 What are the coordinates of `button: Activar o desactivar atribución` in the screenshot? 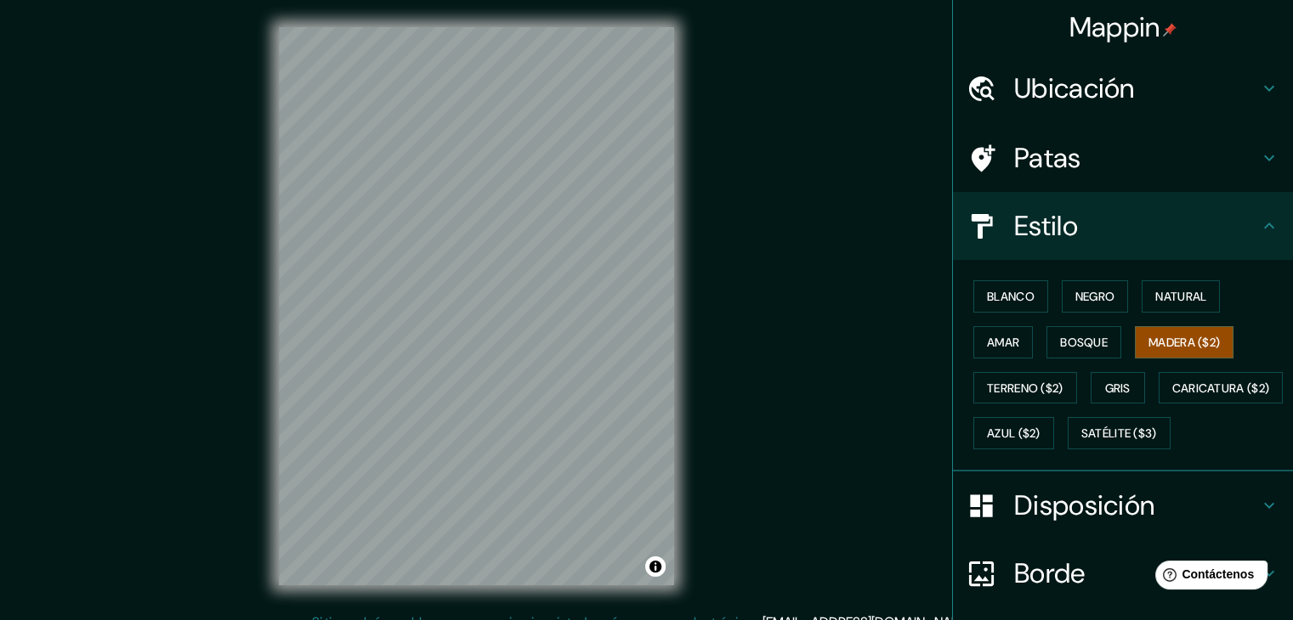 It's located at (655, 567).